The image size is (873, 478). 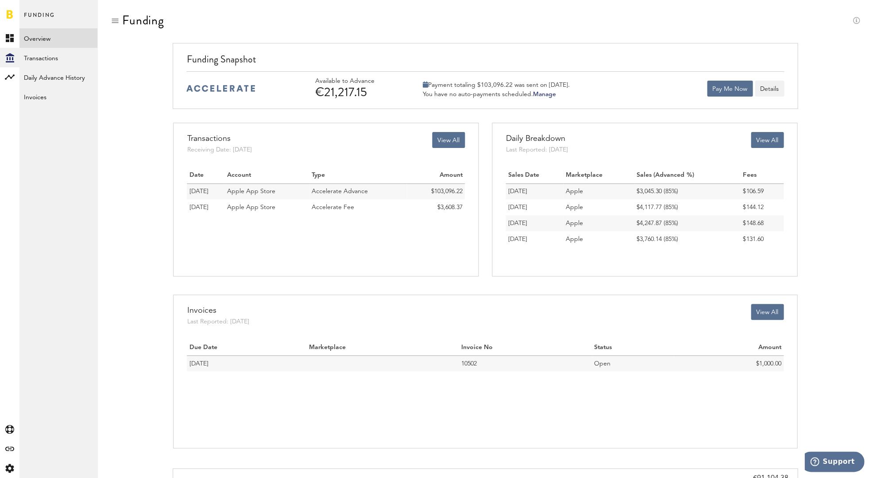 What do you see at coordinates (730, 89) in the screenshot?
I see `button: Pay Me Now` at bounding box center [730, 89].